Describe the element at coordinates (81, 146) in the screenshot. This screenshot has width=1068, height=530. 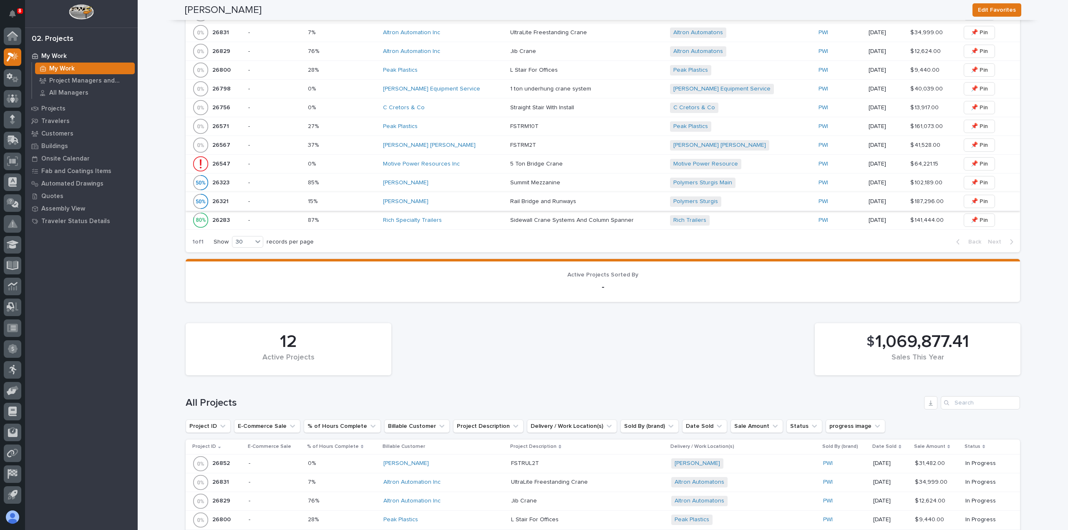
I see `a: Buildings` at that location.